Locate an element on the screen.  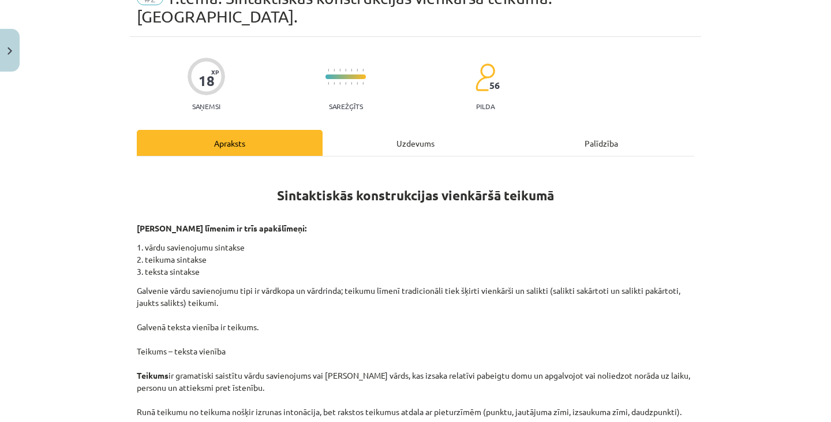
span: 56 is located at coordinates (495, 85).